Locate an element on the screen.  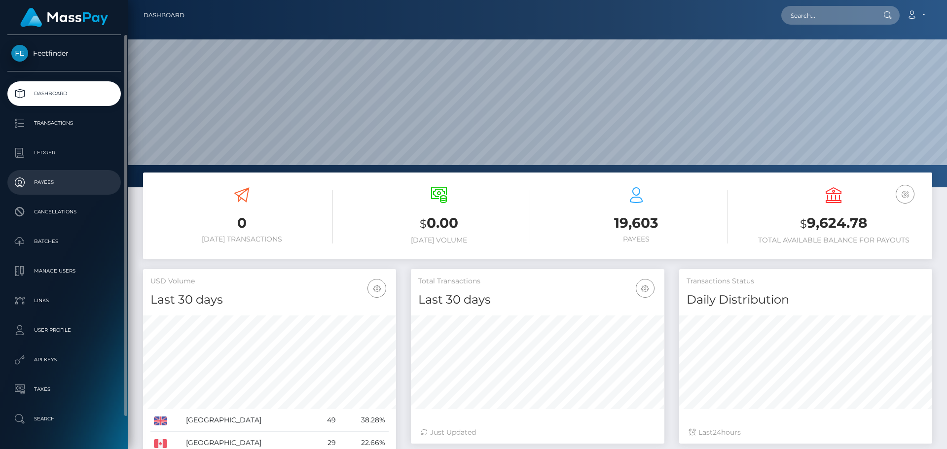
h4: Daily Distribution is located at coordinates (805, 300).